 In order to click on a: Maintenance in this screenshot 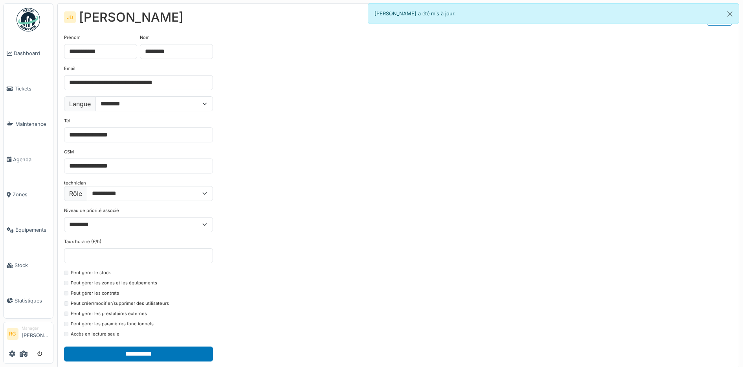, I will do `click(28, 124)`.